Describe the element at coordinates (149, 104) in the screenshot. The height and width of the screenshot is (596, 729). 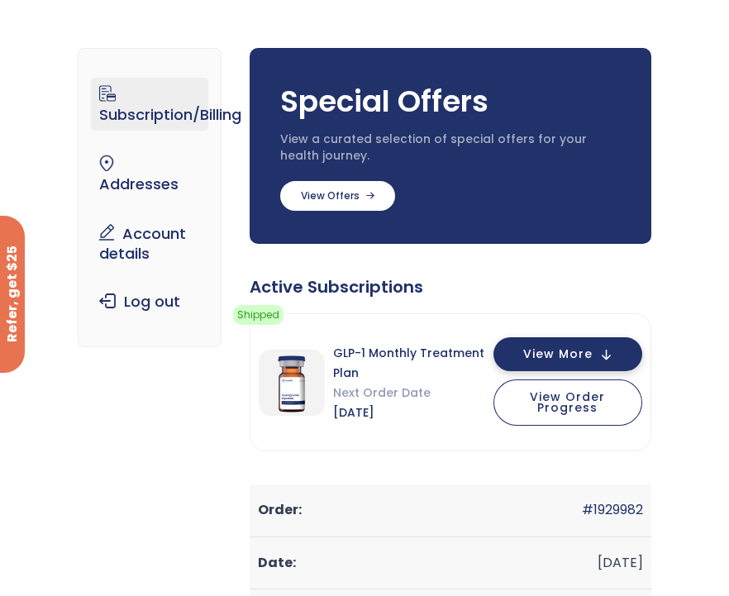
I see `a: Subscription/Billing` at that location.